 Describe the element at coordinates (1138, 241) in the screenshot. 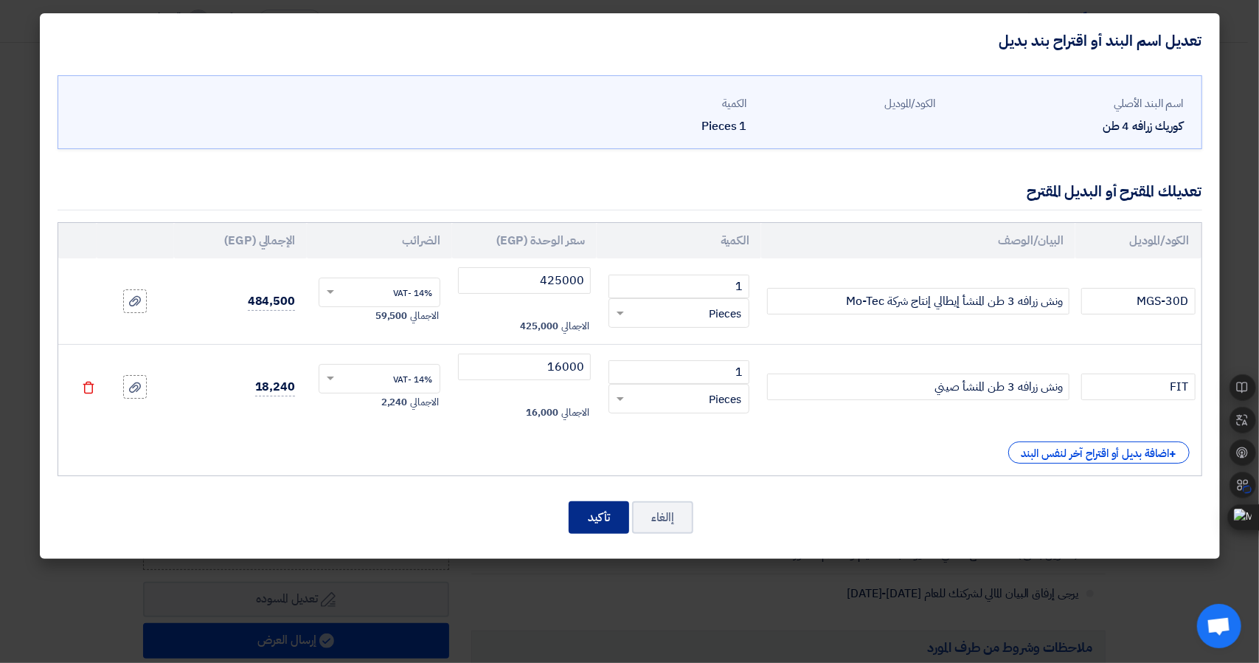

I see `th: الكود/الموديل` at that location.